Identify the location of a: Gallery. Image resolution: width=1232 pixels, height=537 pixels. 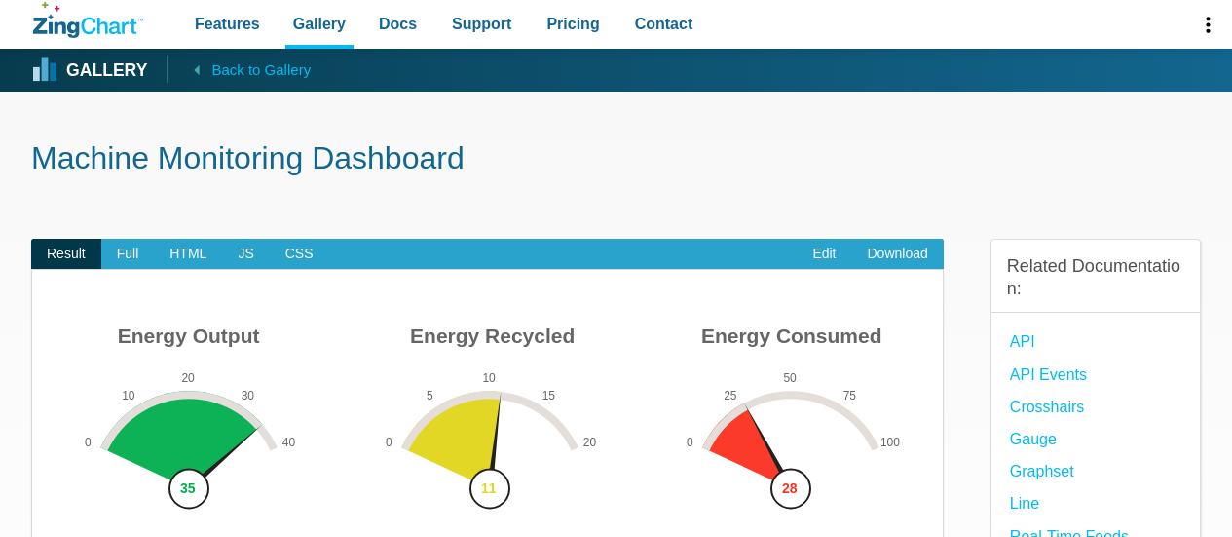
(90, 70).